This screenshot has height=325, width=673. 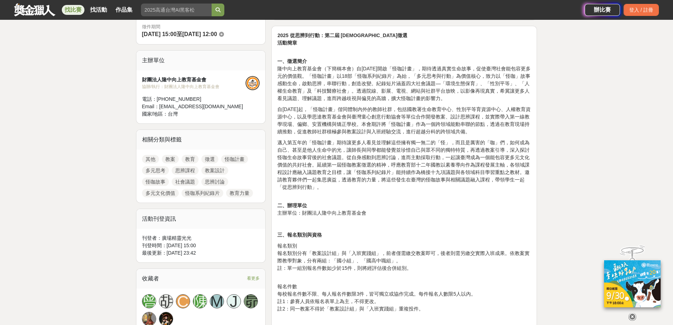 What do you see at coordinates (603, 10) in the screenshot?
I see `div: 辦比賽` at bounding box center [603, 10].